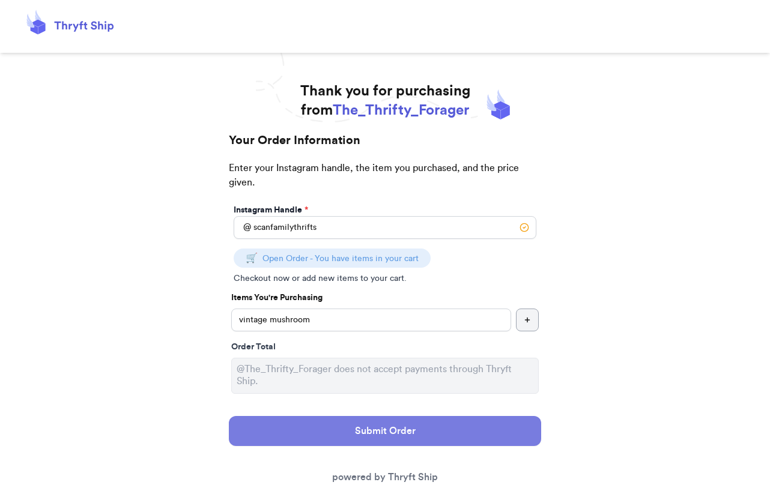 This screenshot has width=770, height=494. I want to click on input: ex.funky hat, so click(371, 320).